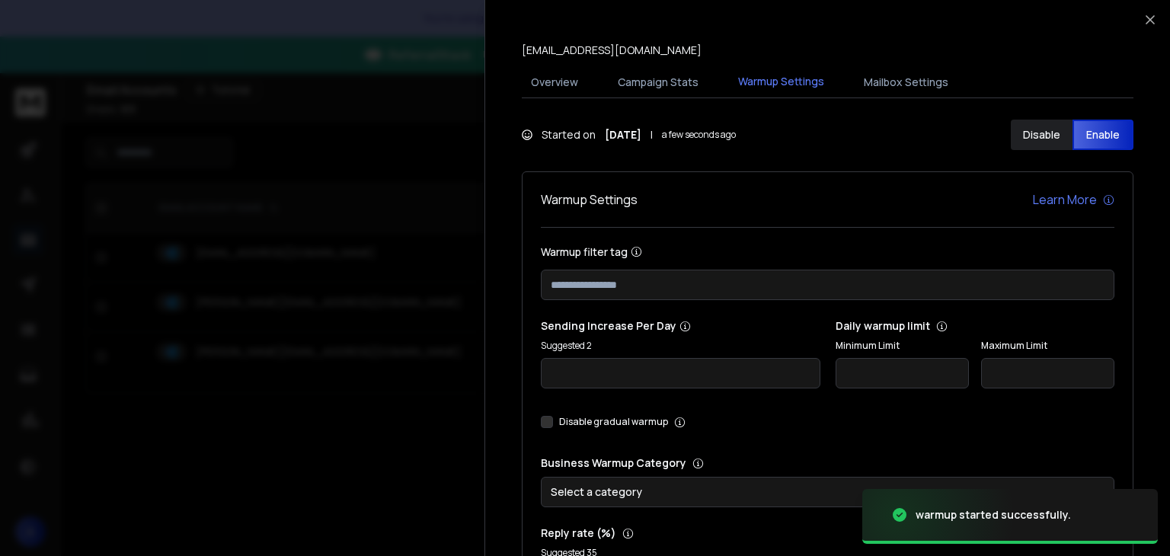 The width and height of the screenshot is (1170, 556). Describe the element at coordinates (781, 82) in the screenshot. I see `button: Warmup Settings` at that location.